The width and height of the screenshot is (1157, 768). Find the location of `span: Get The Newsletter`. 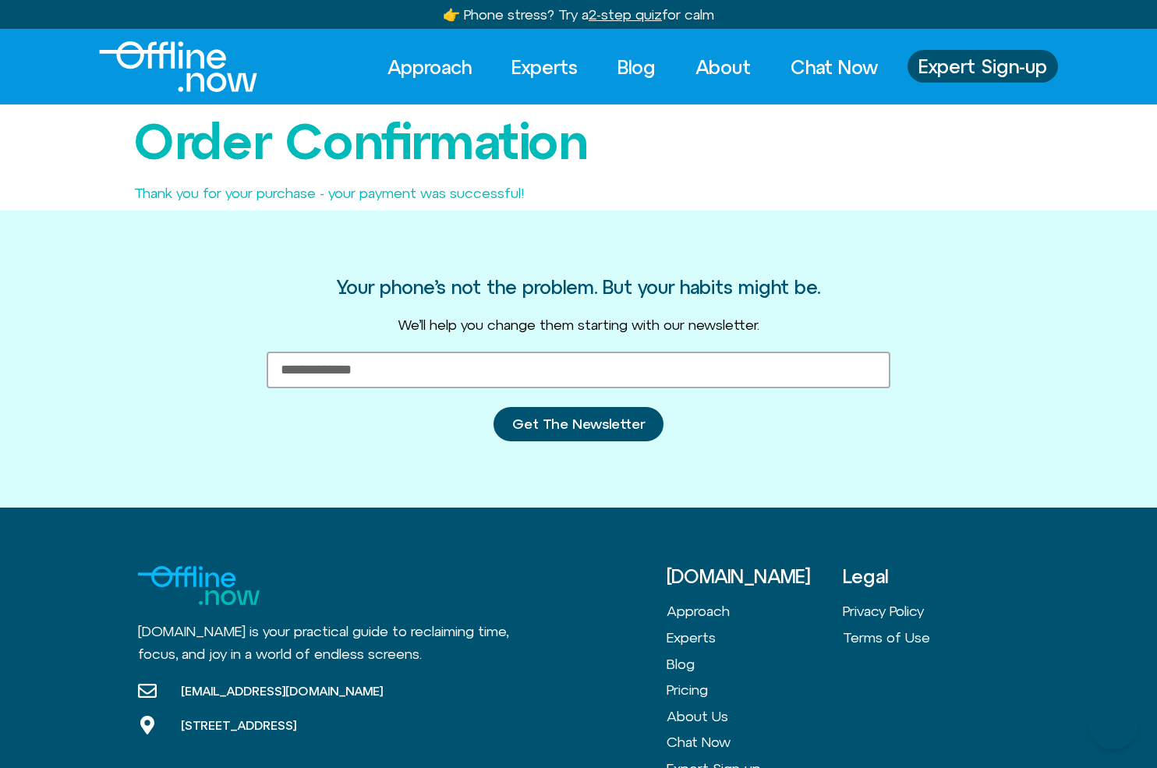

span: Get The Newsletter is located at coordinates (578, 424).